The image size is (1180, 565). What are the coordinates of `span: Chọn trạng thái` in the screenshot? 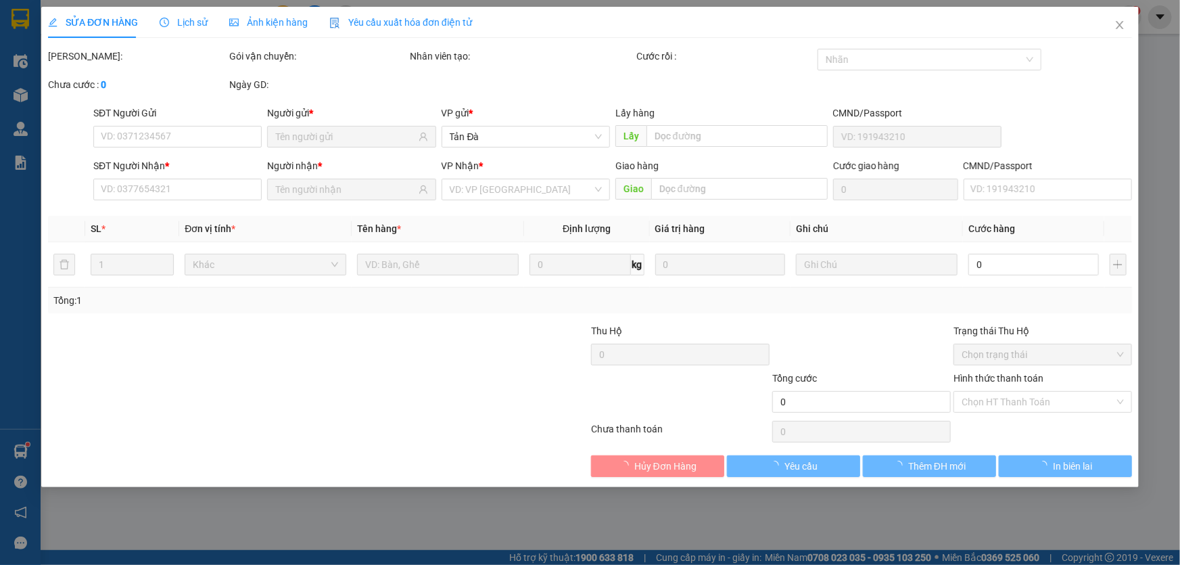 It's located at (1042, 354).